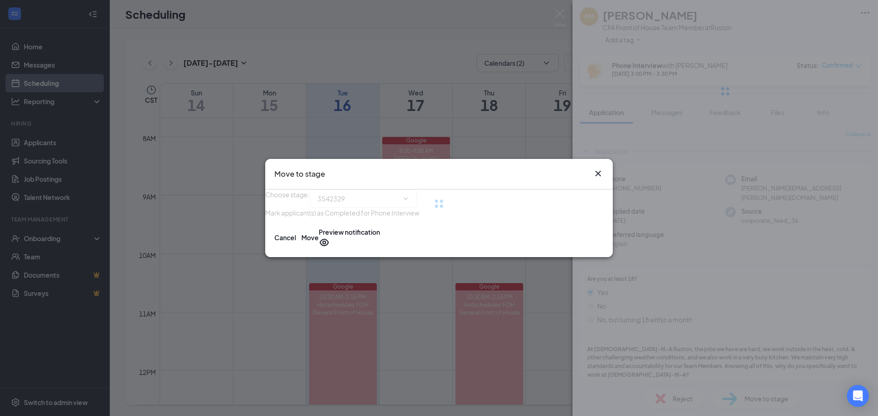  What do you see at coordinates (349, 238) in the screenshot?
I see `button: Preview notificationEye` at bounding box center [349, 238].